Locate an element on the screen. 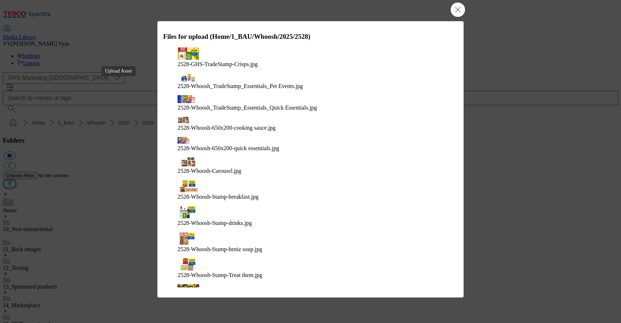  figcaption: 2528-Whoosh-650x200-cooking sauce.jpg is located at coordinates (310, 128).